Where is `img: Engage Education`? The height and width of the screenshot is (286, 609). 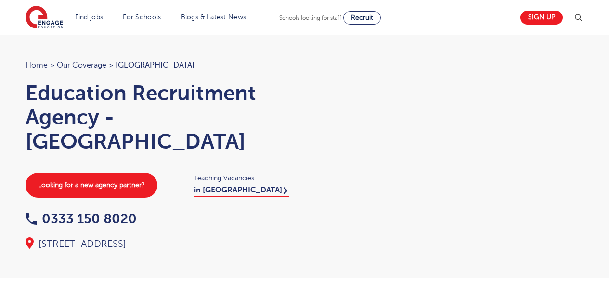
img: Engage Education is located at coordinates (44, 18).